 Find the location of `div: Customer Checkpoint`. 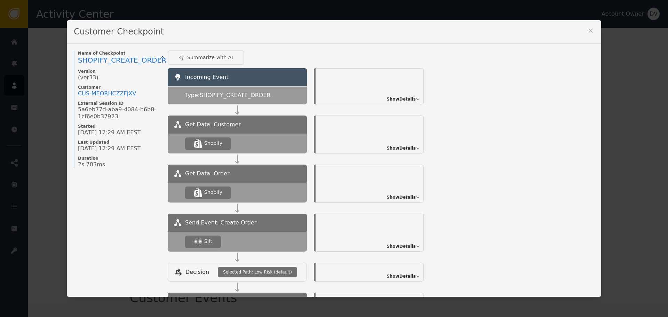

div: Customer Checkpoint is located at coordinates (334, 32).